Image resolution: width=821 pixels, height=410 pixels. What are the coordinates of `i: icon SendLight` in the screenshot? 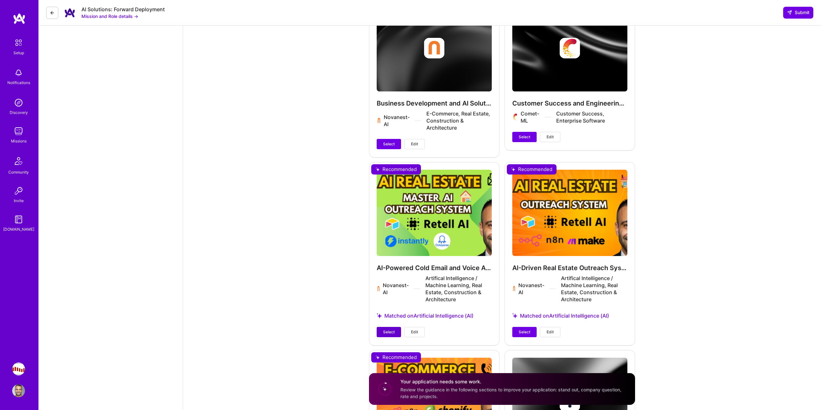 It's located at (789, 13).